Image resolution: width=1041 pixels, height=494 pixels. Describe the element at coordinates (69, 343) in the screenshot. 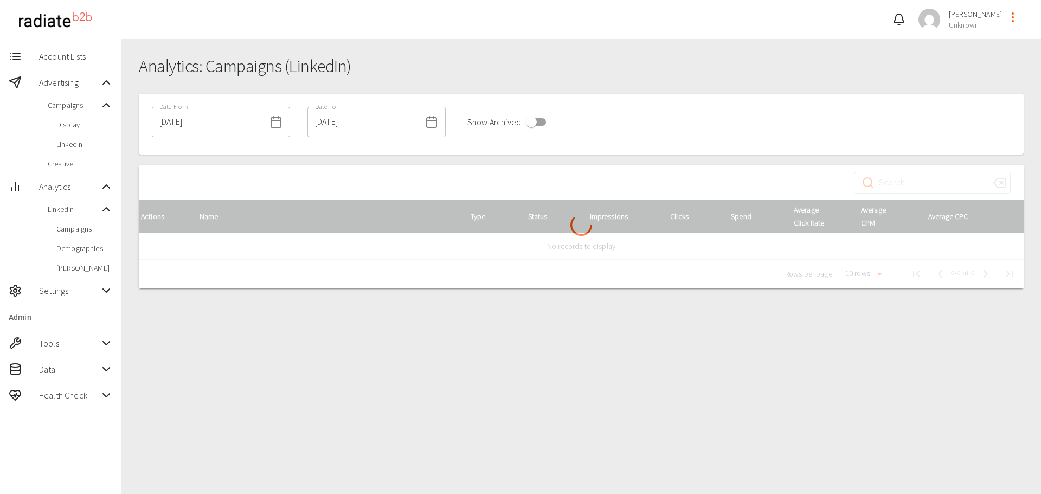

I see `span: Tools` at that location.